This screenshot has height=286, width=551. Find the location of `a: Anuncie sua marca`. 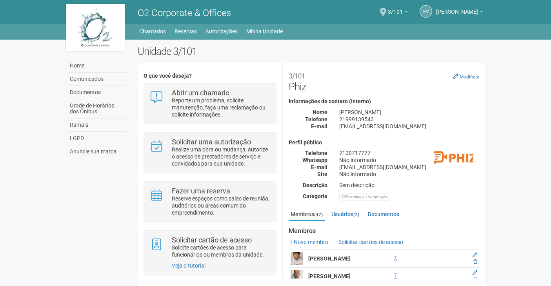

a: Anuncie sua marca is located at coordinates (97, 151).